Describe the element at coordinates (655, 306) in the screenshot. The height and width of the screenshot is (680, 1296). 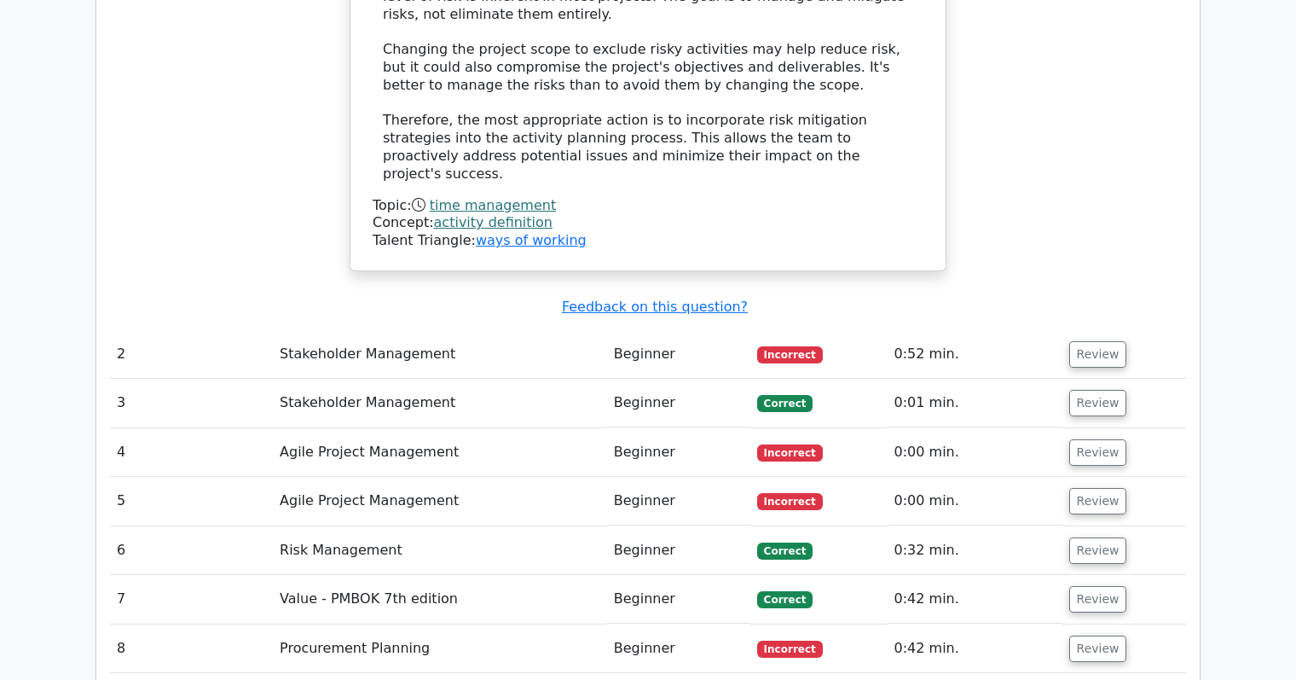
I see `u: Feedback on this question?` at that location.